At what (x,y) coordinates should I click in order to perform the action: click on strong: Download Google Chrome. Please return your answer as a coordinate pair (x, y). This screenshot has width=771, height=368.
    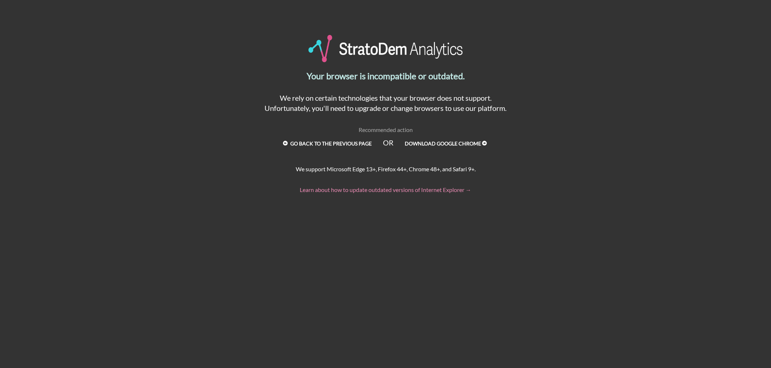
    Looking at the image, I should click on (443, 143).